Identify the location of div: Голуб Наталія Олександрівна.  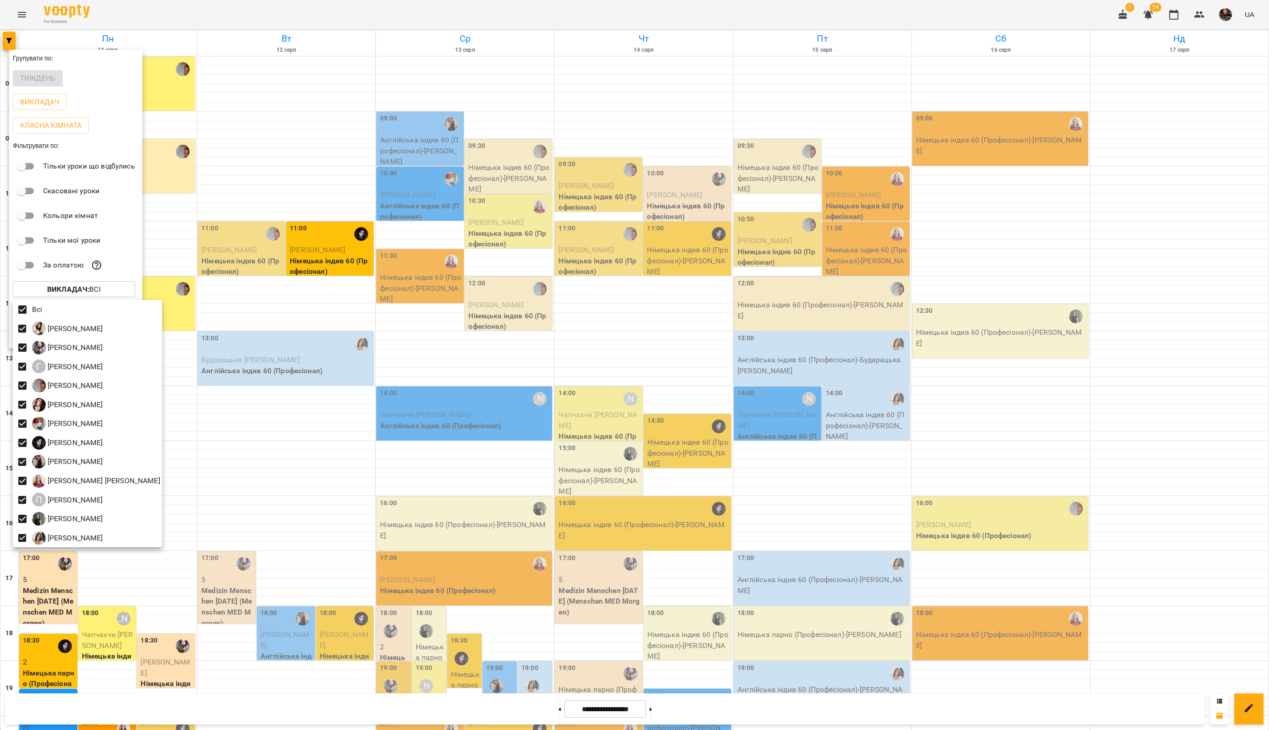
(67, 347).